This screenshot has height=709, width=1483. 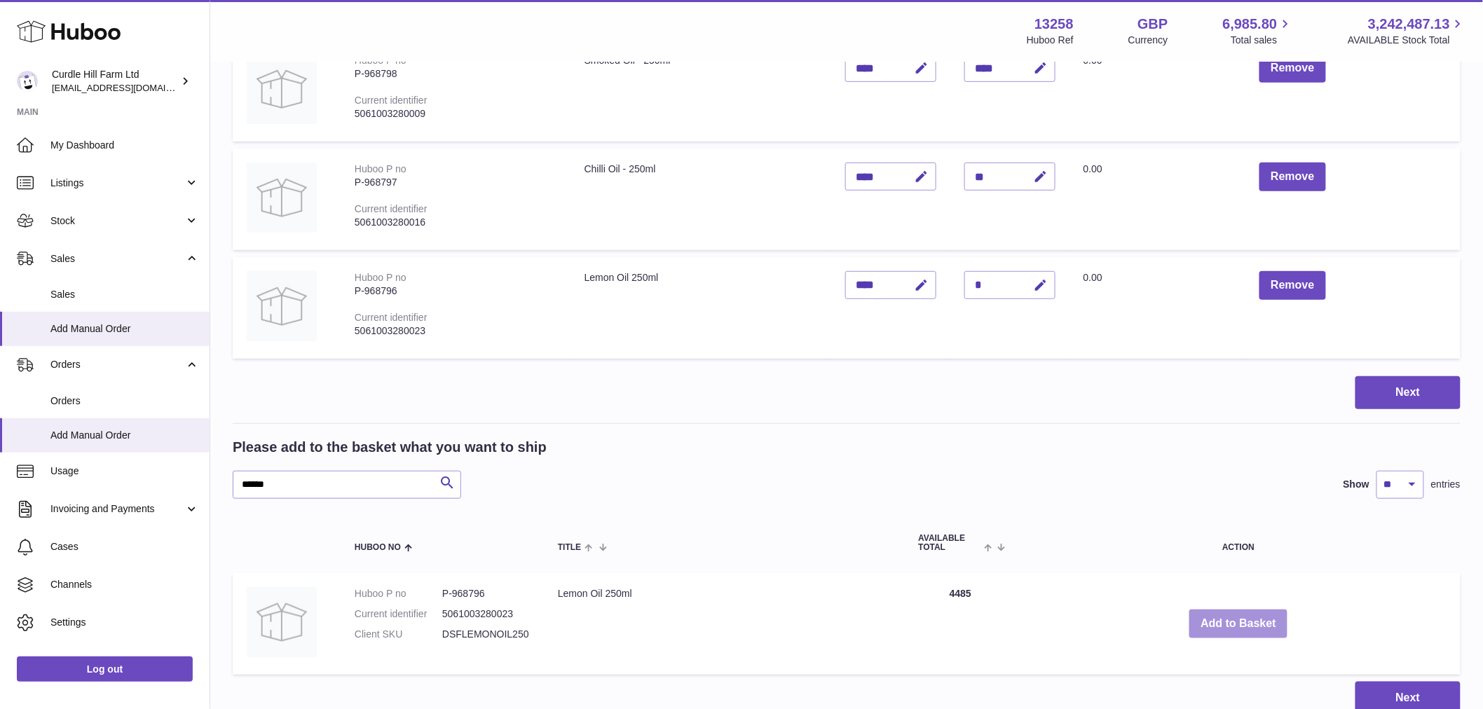 I want to click on dd: 5061003280023, so click(x=486, y=614).